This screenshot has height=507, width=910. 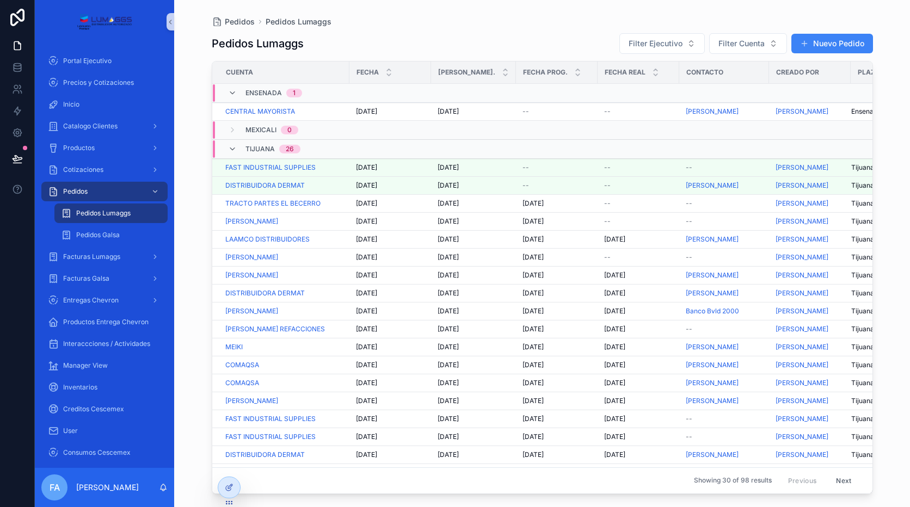 I want to click on button: Select Button, so click(x=747, y=44).